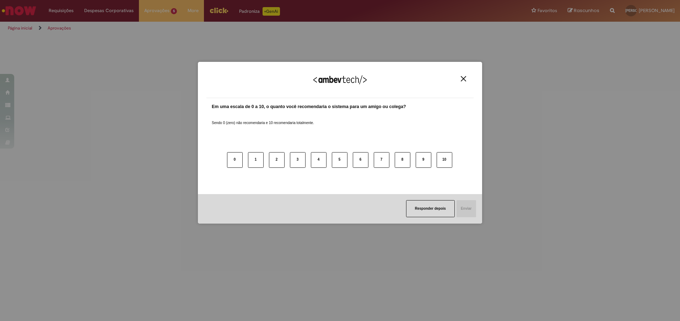 This screenshot has height=321, width=680. Describe the element at coordinates (298, 160) in the screenshot. I see `button: 3` at that location.